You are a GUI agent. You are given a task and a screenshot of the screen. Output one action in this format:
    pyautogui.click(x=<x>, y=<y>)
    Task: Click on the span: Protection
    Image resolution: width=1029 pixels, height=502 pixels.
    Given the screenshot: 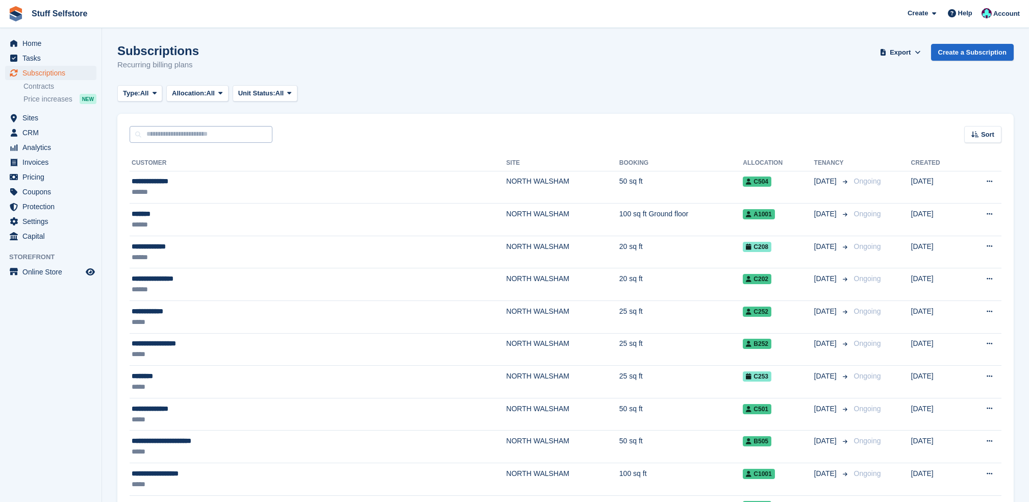 What is the action you would take?
    pyautogui.click(x=53, y=207)
    